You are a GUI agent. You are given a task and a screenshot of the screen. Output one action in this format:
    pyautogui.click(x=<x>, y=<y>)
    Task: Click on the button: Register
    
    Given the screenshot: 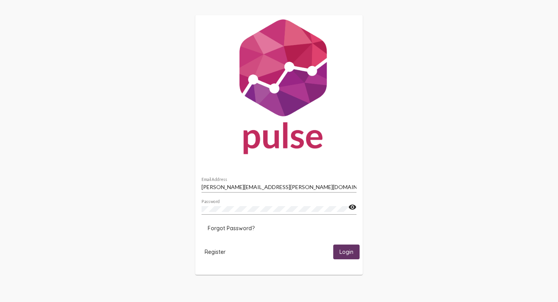 What is the action you would take?
    pyautogui.click(x=215, y=251)
    